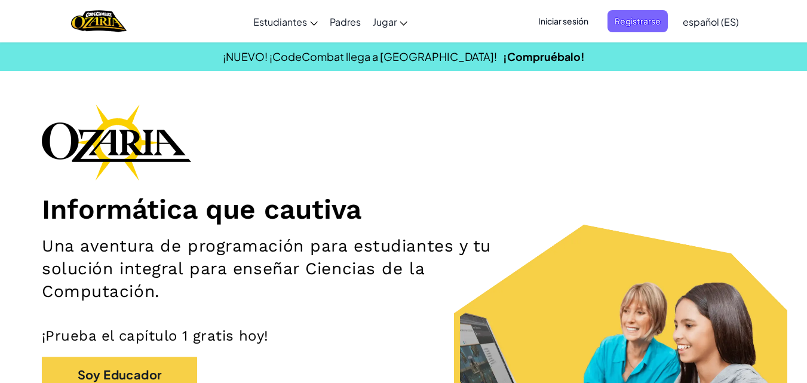 The height and width of the screenshot is (383, 807). What do you see at coordinates (563, 21) in the screenshot?
I see `button: Iniciar sesión` at bounding box center [563, 21].